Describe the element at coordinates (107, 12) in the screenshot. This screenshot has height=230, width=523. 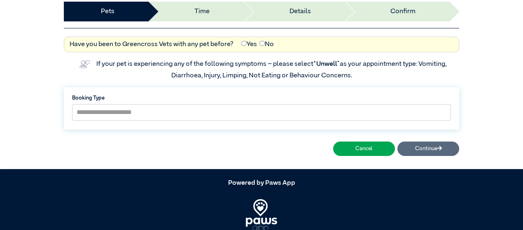
I see `a: Pets` at that location.